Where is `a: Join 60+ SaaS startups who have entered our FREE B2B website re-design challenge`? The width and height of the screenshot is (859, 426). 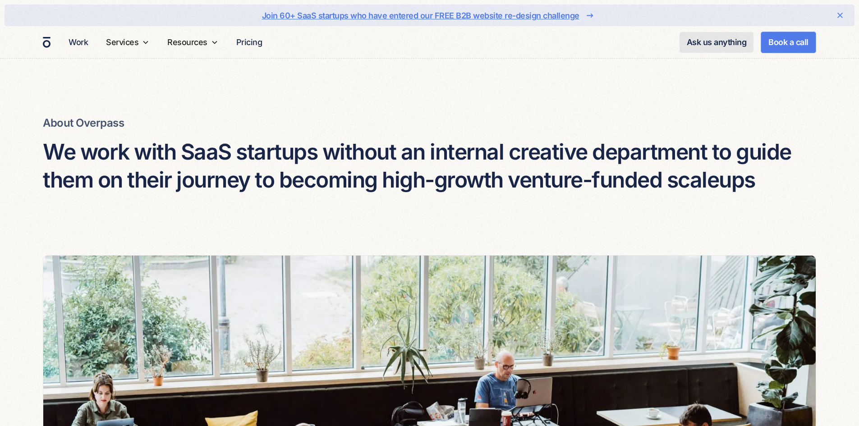
a: Join 60+ SaaS startups who have entered our FREE B2B website re-design challenge is located at coordinates (429, 15).